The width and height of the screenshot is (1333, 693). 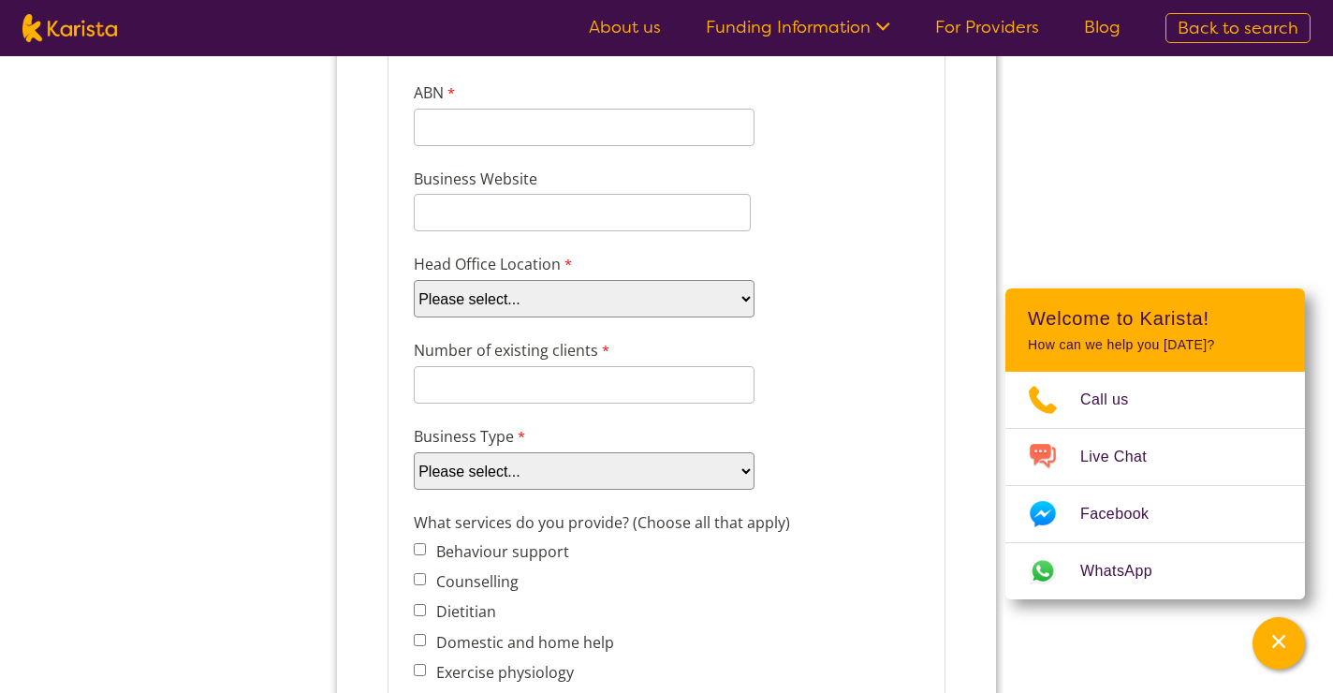 I want to click on label: Behaviour support, so click(x=169, y=639).